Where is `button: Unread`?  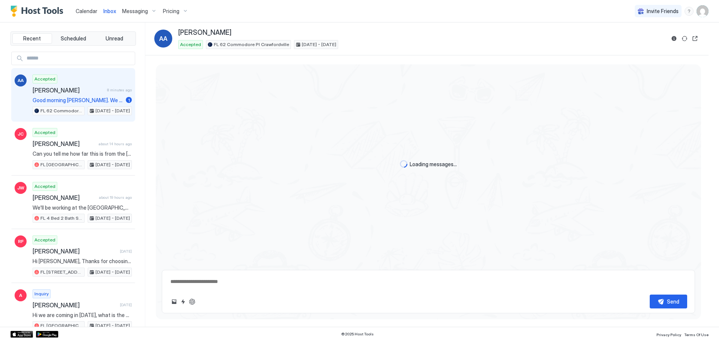 button: Unread is located at coordinates (114, 39).